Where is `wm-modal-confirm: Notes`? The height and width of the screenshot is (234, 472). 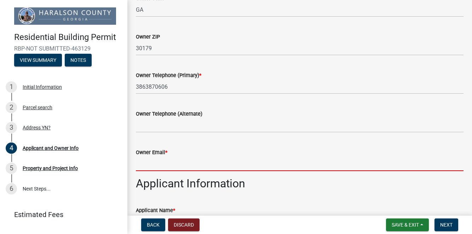 wm-modal-confirm: Notes is located at coordinates (78, 61).